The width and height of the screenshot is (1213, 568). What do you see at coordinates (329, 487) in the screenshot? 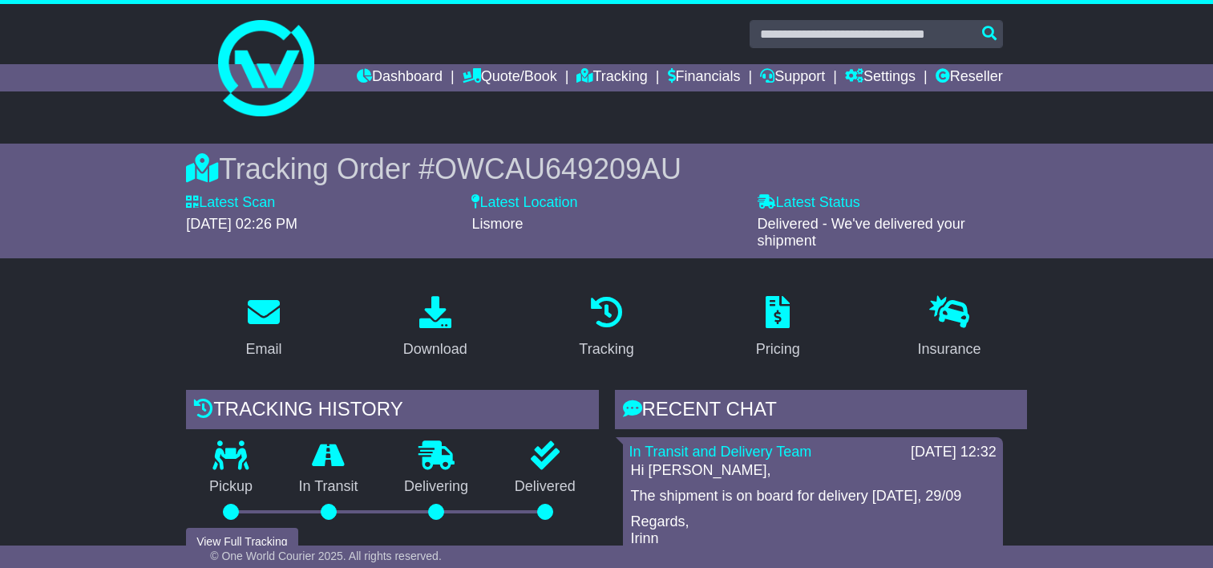
I see `p: In Transit` at bounding box center [329, 487].